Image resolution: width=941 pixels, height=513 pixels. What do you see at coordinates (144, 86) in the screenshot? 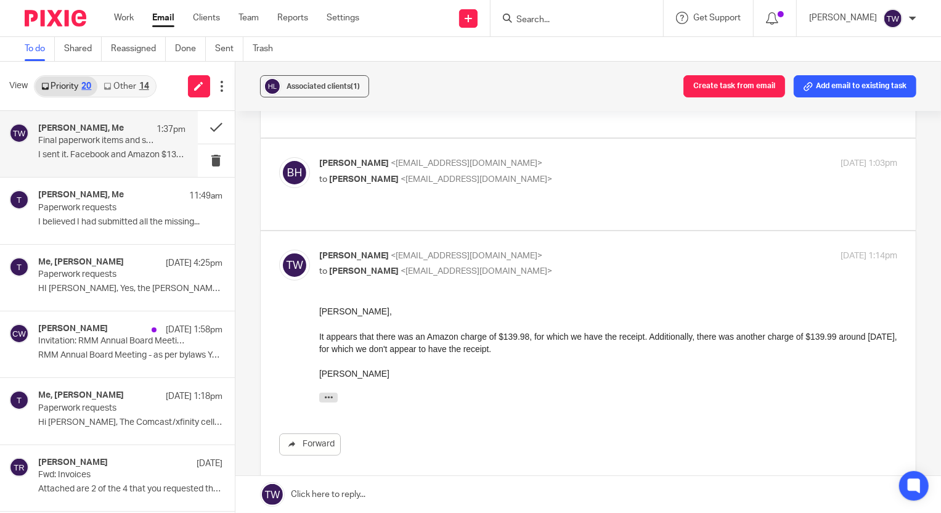
I see `div: 14` at bounding box center [144, 86].